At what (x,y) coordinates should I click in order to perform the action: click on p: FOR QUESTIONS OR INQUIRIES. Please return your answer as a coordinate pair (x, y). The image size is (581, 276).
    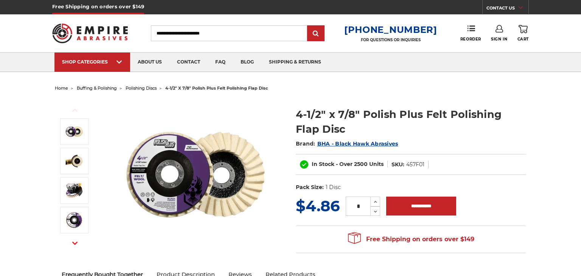
    Looking at the image, I should click on (391, 40).